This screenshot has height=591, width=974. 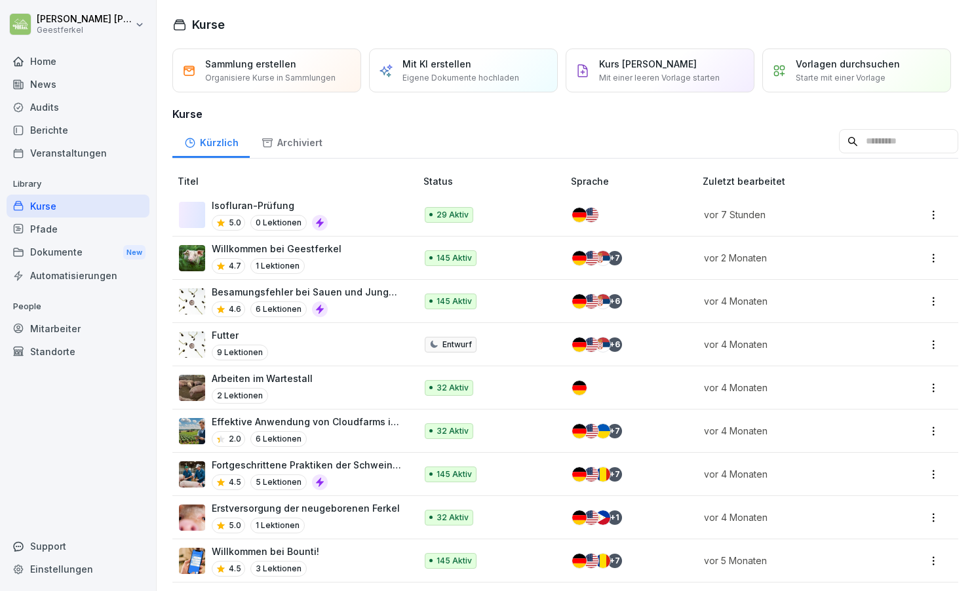 I want to click on p: Library, so click(x=78, y=184).